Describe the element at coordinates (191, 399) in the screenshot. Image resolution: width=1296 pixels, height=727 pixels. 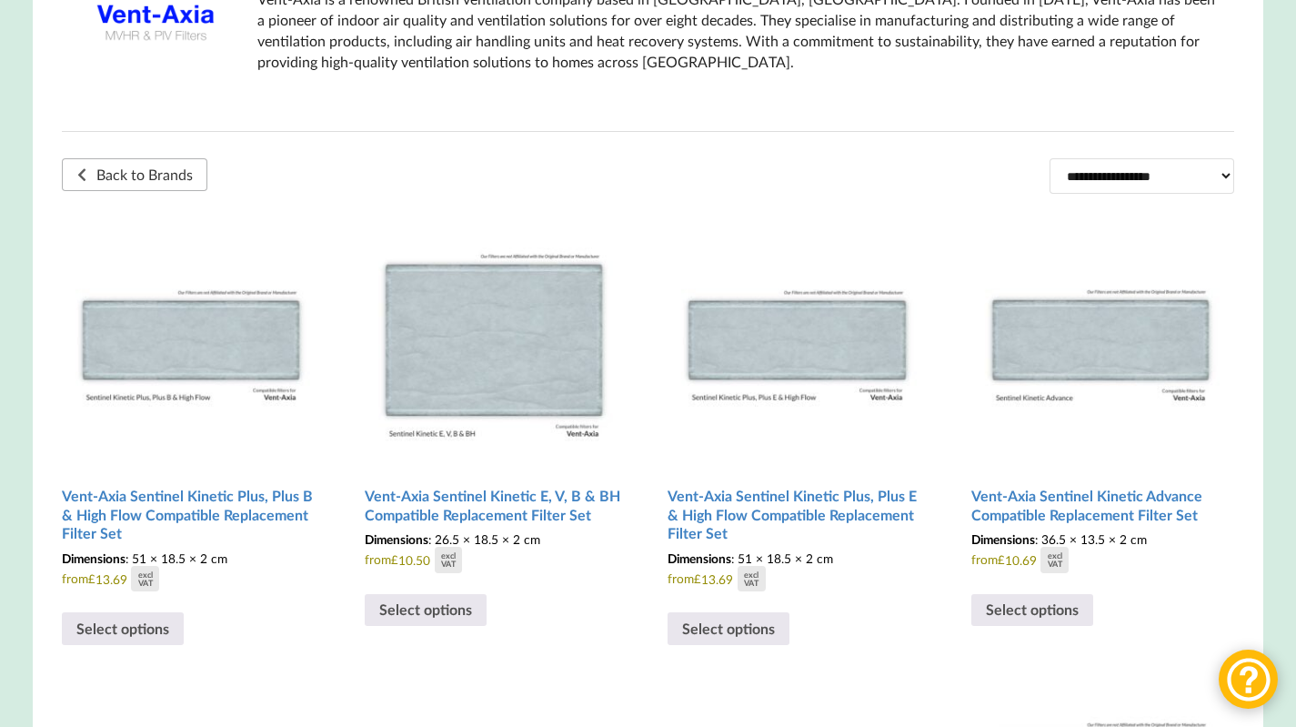
I see `a: Vent-Axia Sentinel Kinetic Plus, Plus B & High Flow Compatible Replacement Filter Set Dimensions:...` at that location.